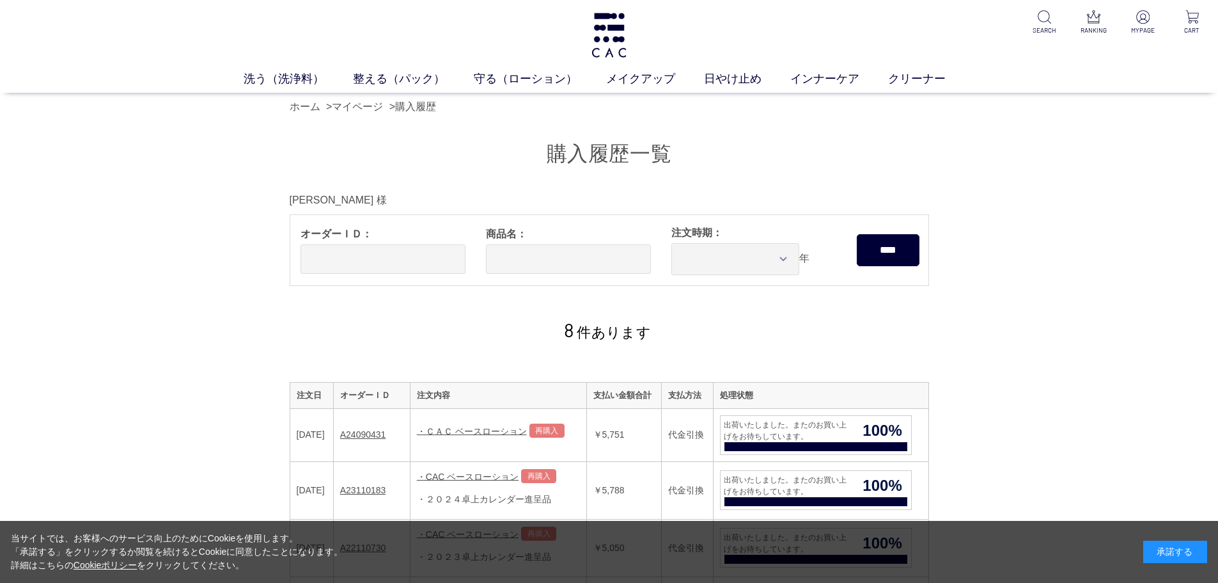 This screenshot has height=583, width=1218. What do you see at coordinates (931, 79) in the screenshot?
I see `a: クリーナー` at bounding box center [931, 79].